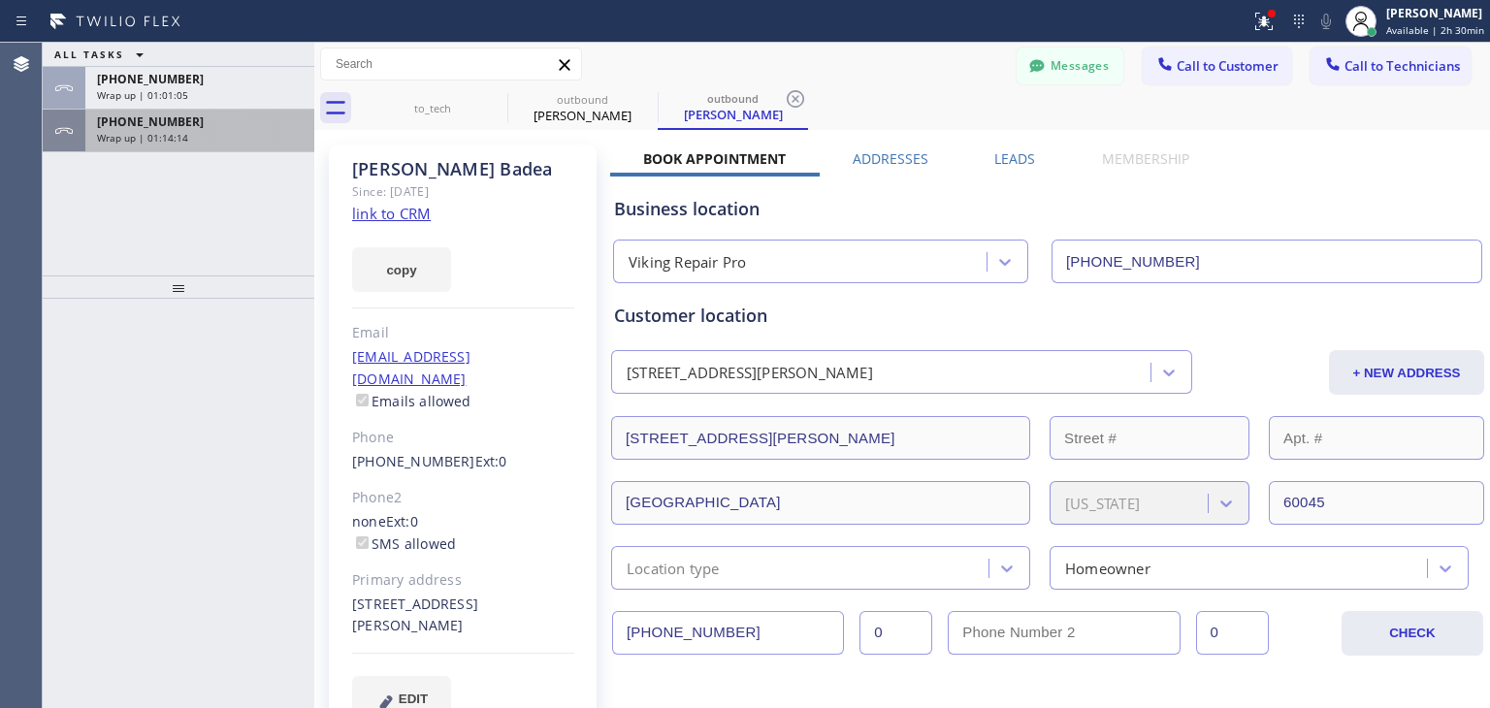 The width and height of the screenshot is (1490, 708). What do you see at coordinates (1227, 66) in the screenshot?
I see `span: Call to Customer` at bounding box center [1227, 66].